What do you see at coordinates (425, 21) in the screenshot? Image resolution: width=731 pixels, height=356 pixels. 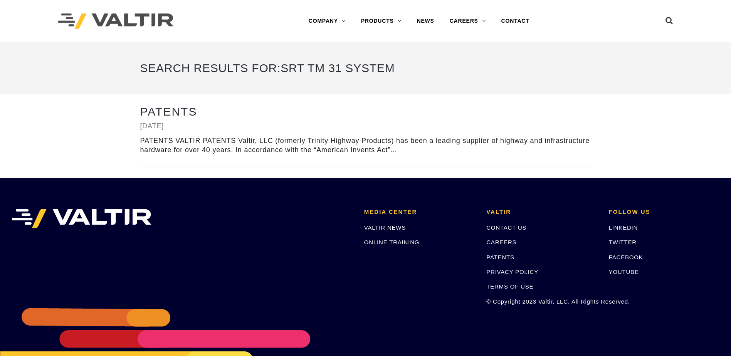 I see `a: NEWS` at bounding box center [425, 21].